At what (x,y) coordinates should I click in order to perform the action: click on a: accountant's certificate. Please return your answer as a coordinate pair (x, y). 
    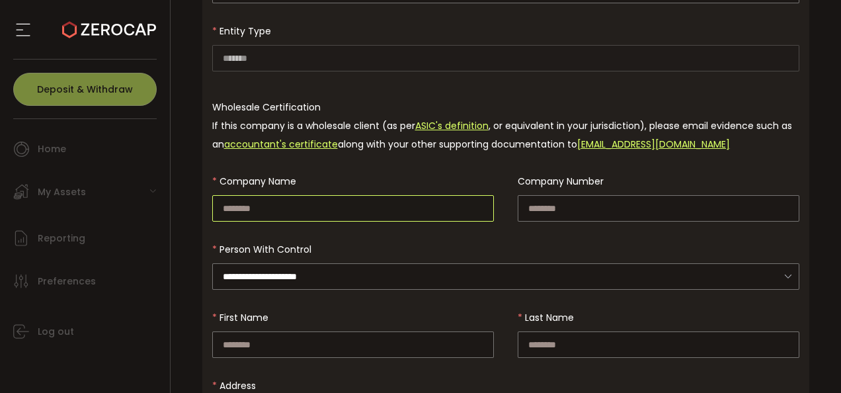
    Looking at the image, I should click on (281, 144).